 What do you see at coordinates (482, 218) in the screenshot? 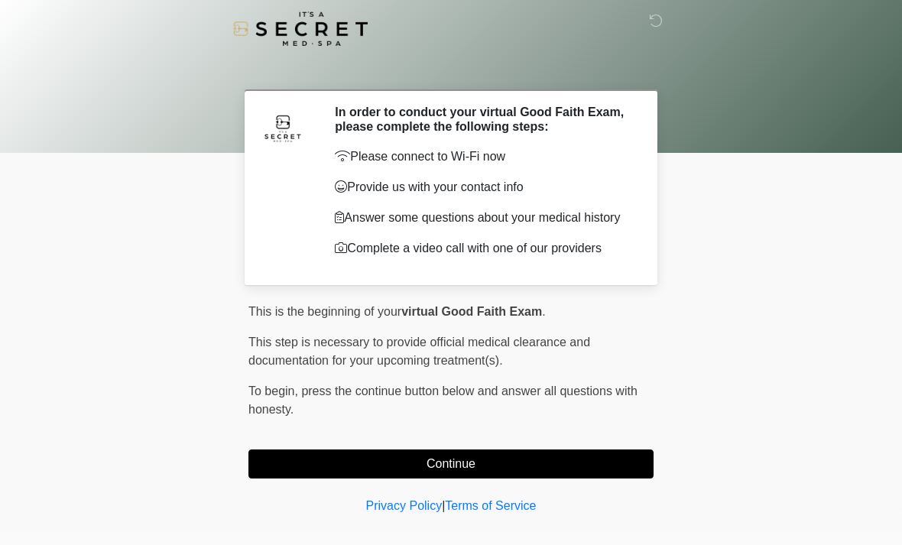
I see `p: Answer some questions about your medical history` at bounding box center [482, 218].